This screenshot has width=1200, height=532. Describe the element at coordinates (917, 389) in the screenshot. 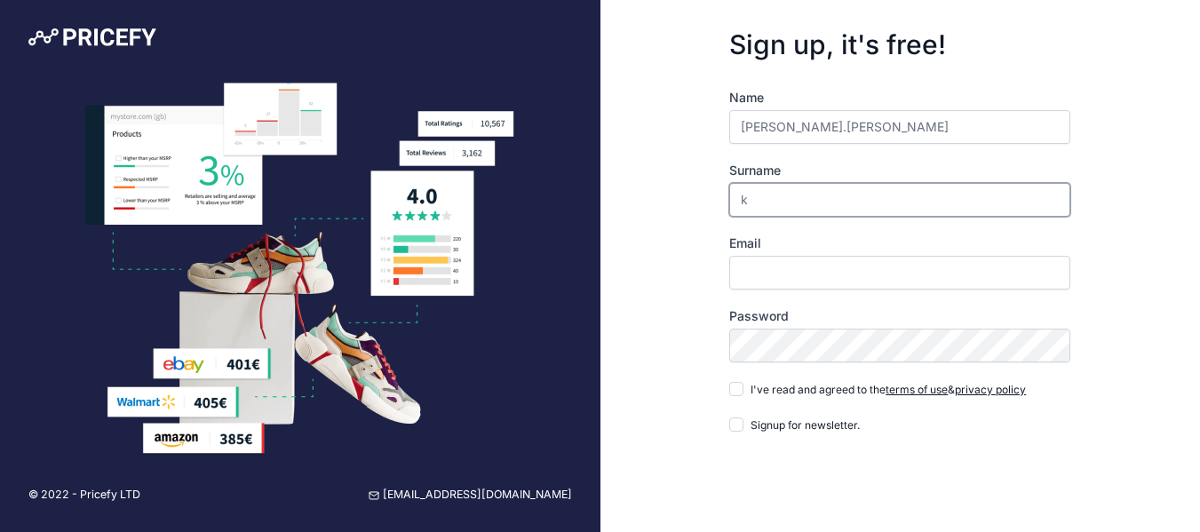

I see `a: terms of use` at that location.